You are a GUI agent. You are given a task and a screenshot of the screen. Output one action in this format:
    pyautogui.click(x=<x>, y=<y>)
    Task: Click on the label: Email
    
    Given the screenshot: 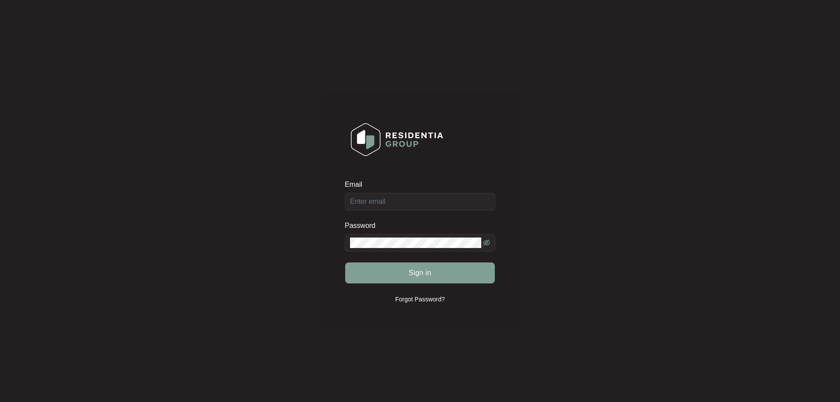 What is the action you would take?
    pyautogui.click(x=357, y=185)
    